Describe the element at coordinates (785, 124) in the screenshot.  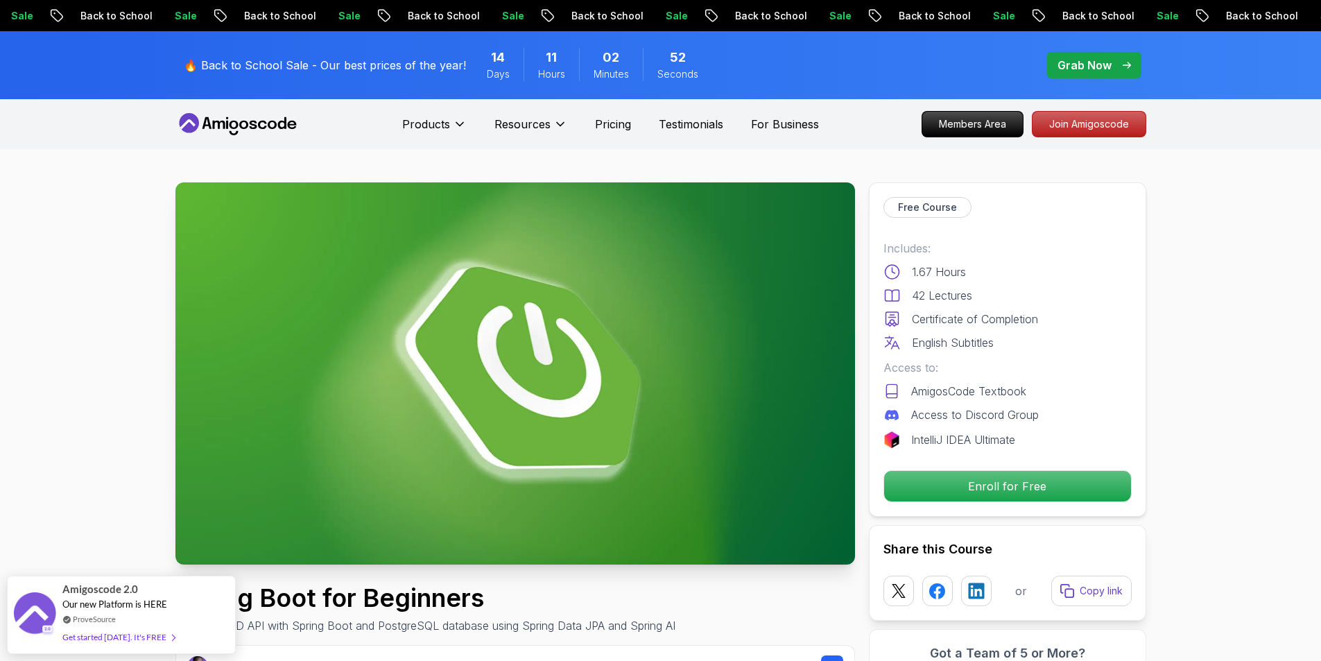
I see `a: For Business` at that location.